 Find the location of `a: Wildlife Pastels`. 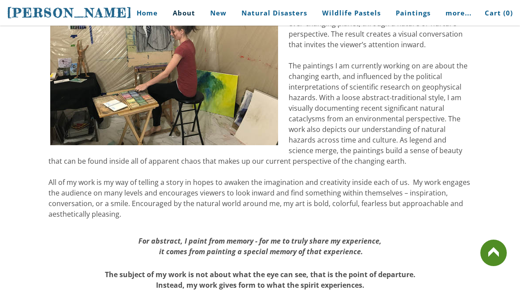

a: Wildlife Pastels is located at coordinates (351, 13).